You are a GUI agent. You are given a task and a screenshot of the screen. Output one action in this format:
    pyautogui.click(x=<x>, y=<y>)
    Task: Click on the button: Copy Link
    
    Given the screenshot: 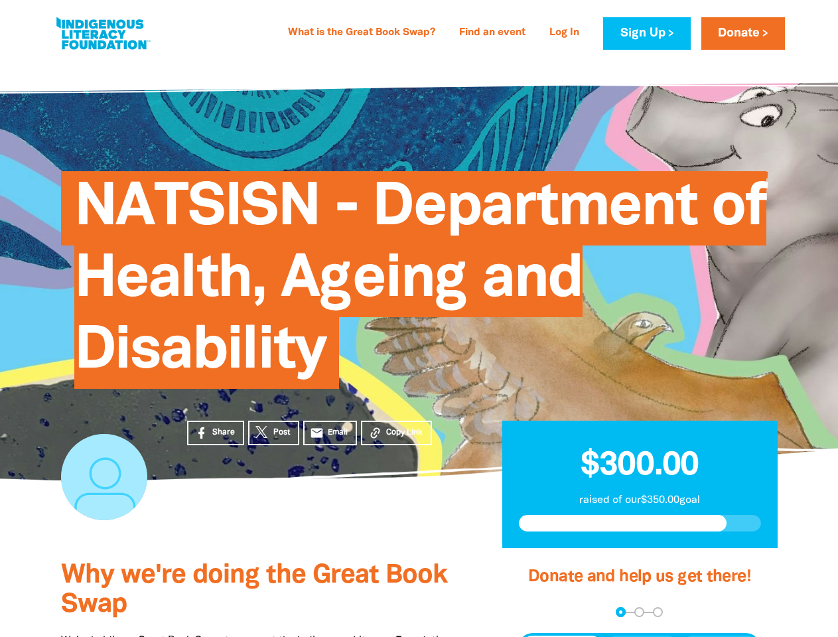 What is the action you would take?
    pyautogui.click(x=396, y=433)
    